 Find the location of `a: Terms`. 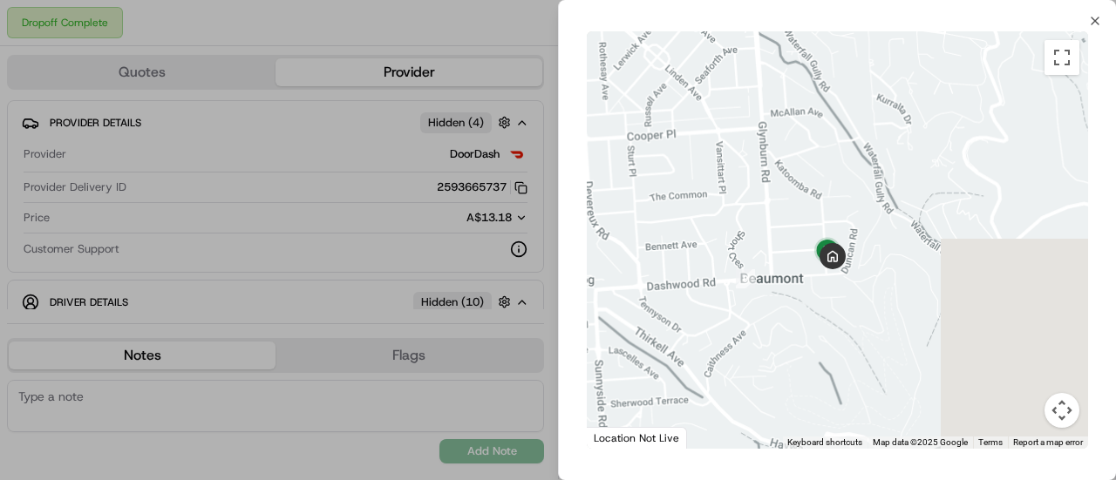

a: Terms is located at coordinates (990, 442).